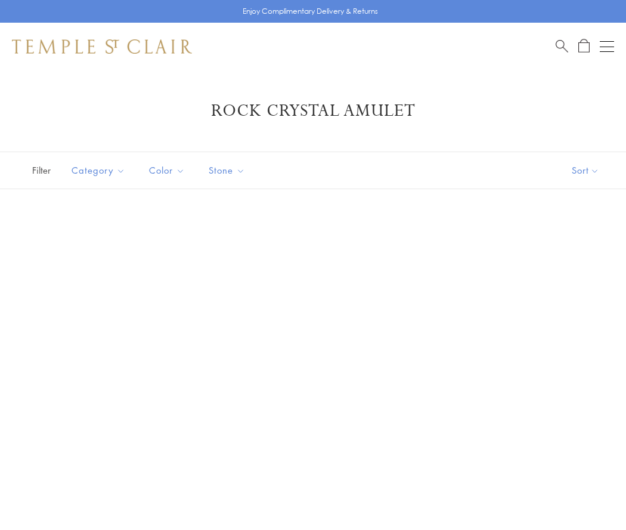 The width and height of the screenshot is (626, 530). What do you see at coordinates (167, 170) in the screenshot?
I see `button: Color` at bounding box center [167, 170].